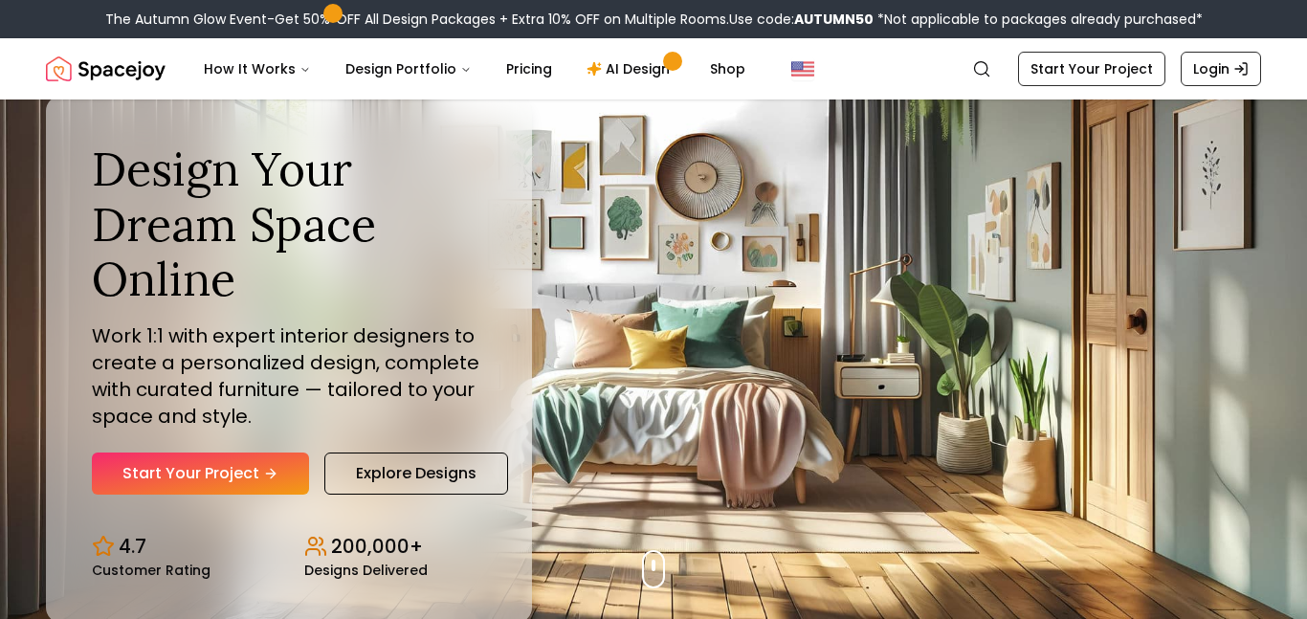 This screenshot has width=1307, height=619. Describe the element at coordinates (289, 376) in the screenshot. I see `p: Work 1:1 with expert interior designers to create a personalized design, complete with curated fu...` at that location.